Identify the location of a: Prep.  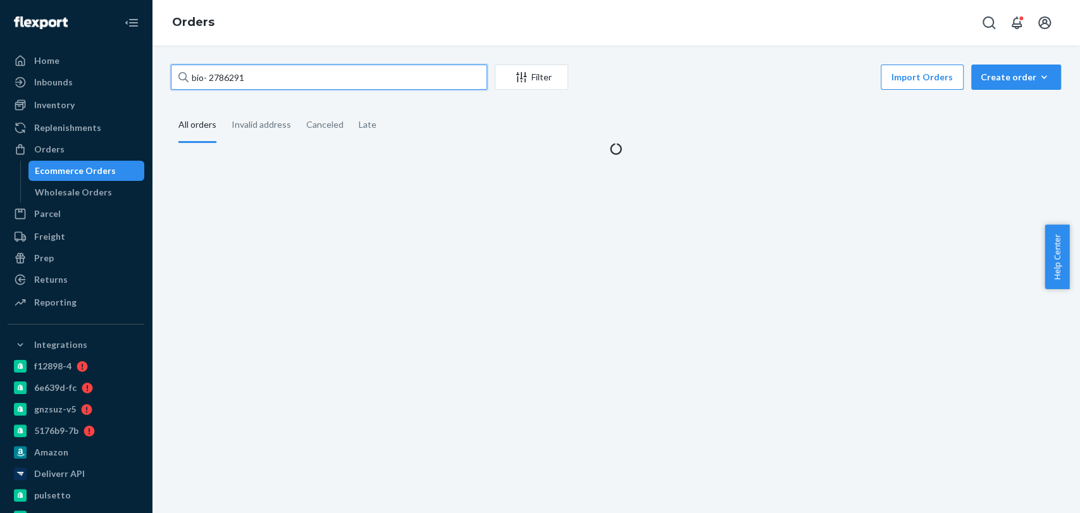
(76, 258).